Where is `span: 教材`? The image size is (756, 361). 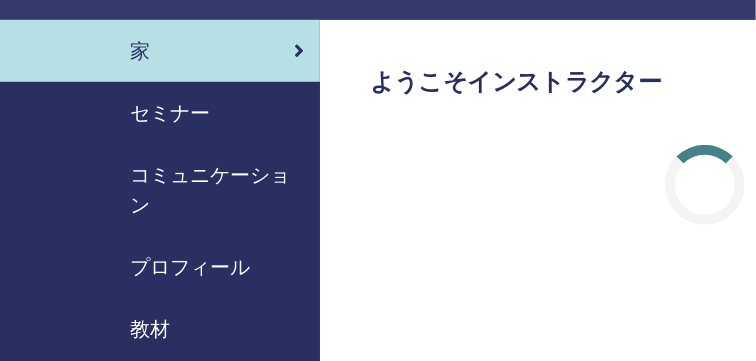
span: 教材 is located at coordinates (150, 329).